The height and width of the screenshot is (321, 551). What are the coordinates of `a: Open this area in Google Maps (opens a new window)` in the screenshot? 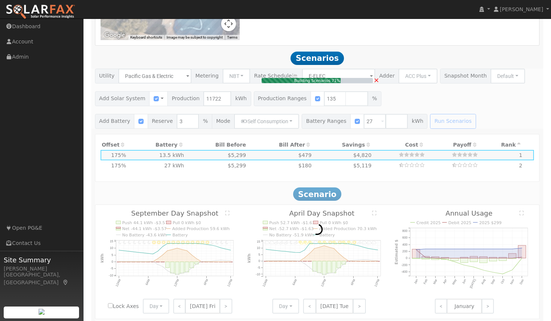 It's located at (115, 35).